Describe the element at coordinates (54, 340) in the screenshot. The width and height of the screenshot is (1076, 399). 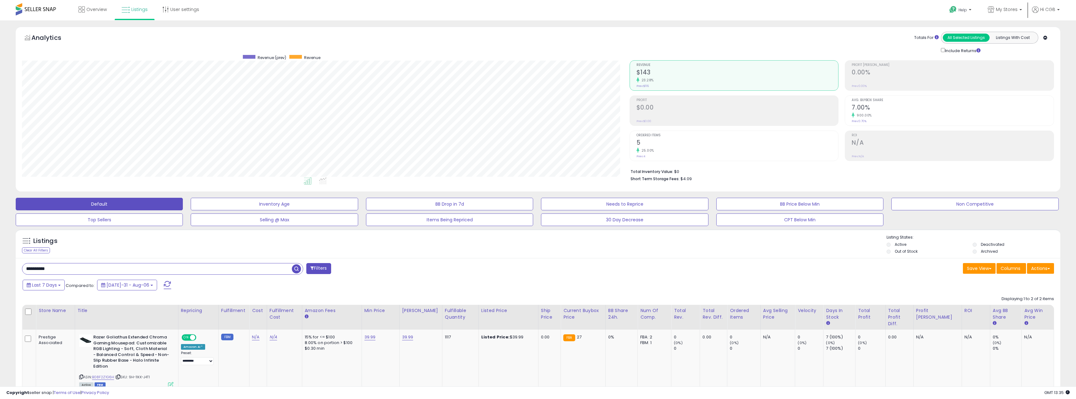
I see `div: Prestige Associated` at that location.